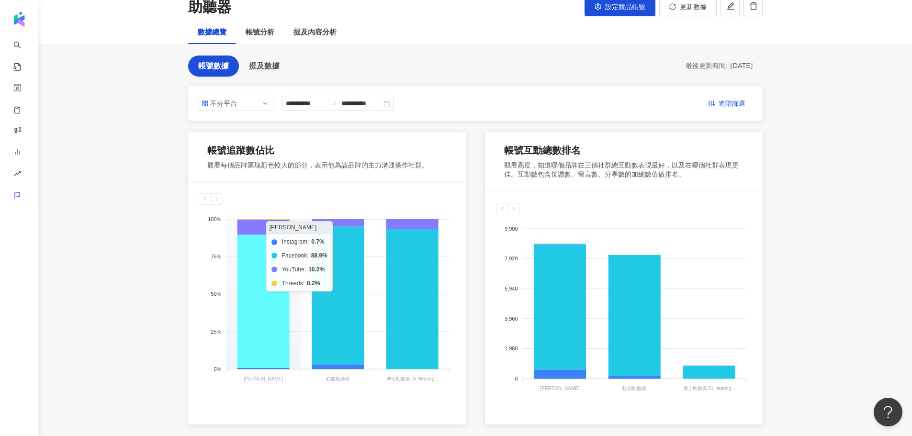 The image size is (912, 436). What do you see at coordinates (693, 7) in the screenshot?
I see `span: 更新數據` at bounding box center [693, 7].